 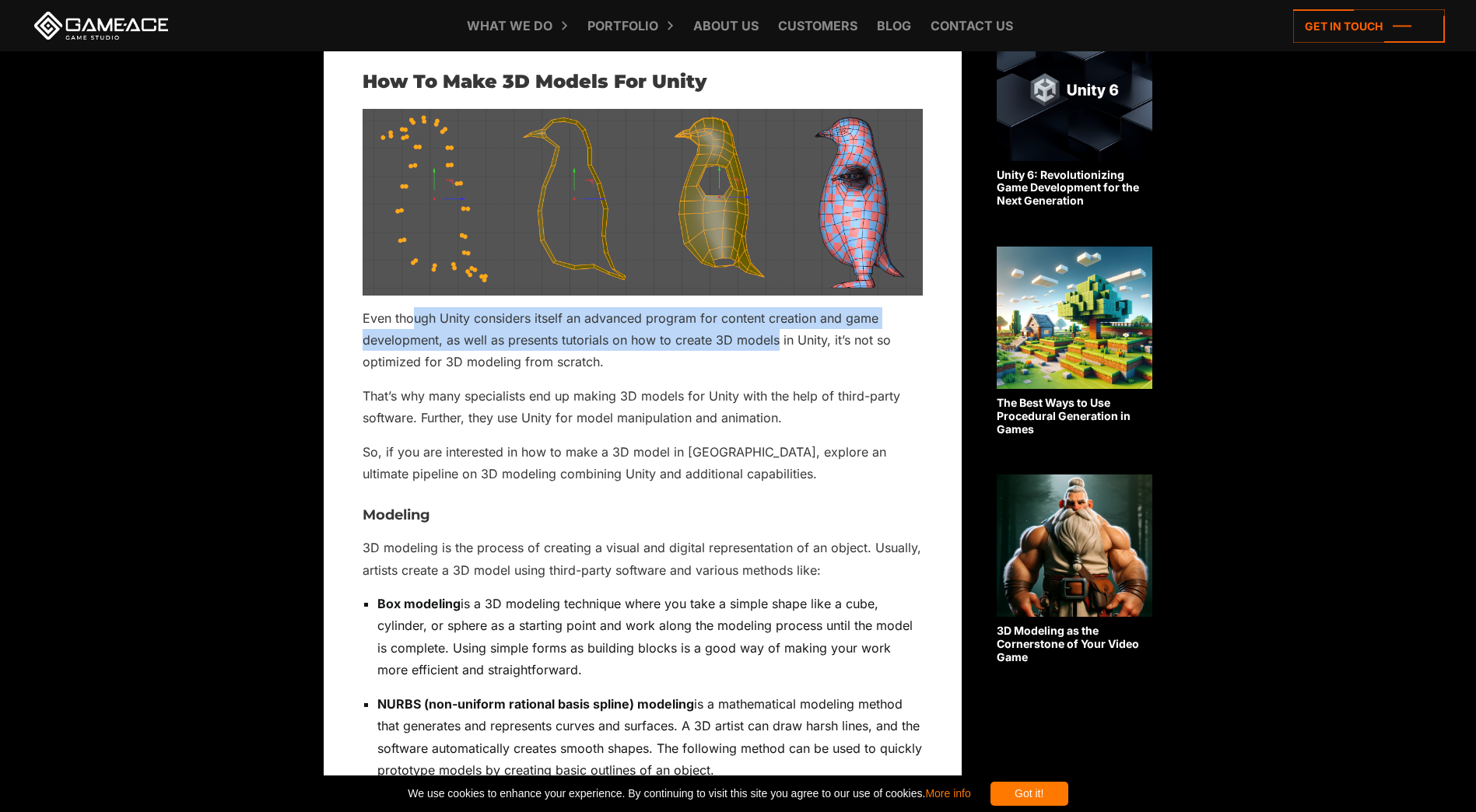 What do you see at coordinates (536, 704) in the screenshot?
I see `strong: NURBS (non-uniform rational basis spline) modeling` at bounding box center [536, 704].